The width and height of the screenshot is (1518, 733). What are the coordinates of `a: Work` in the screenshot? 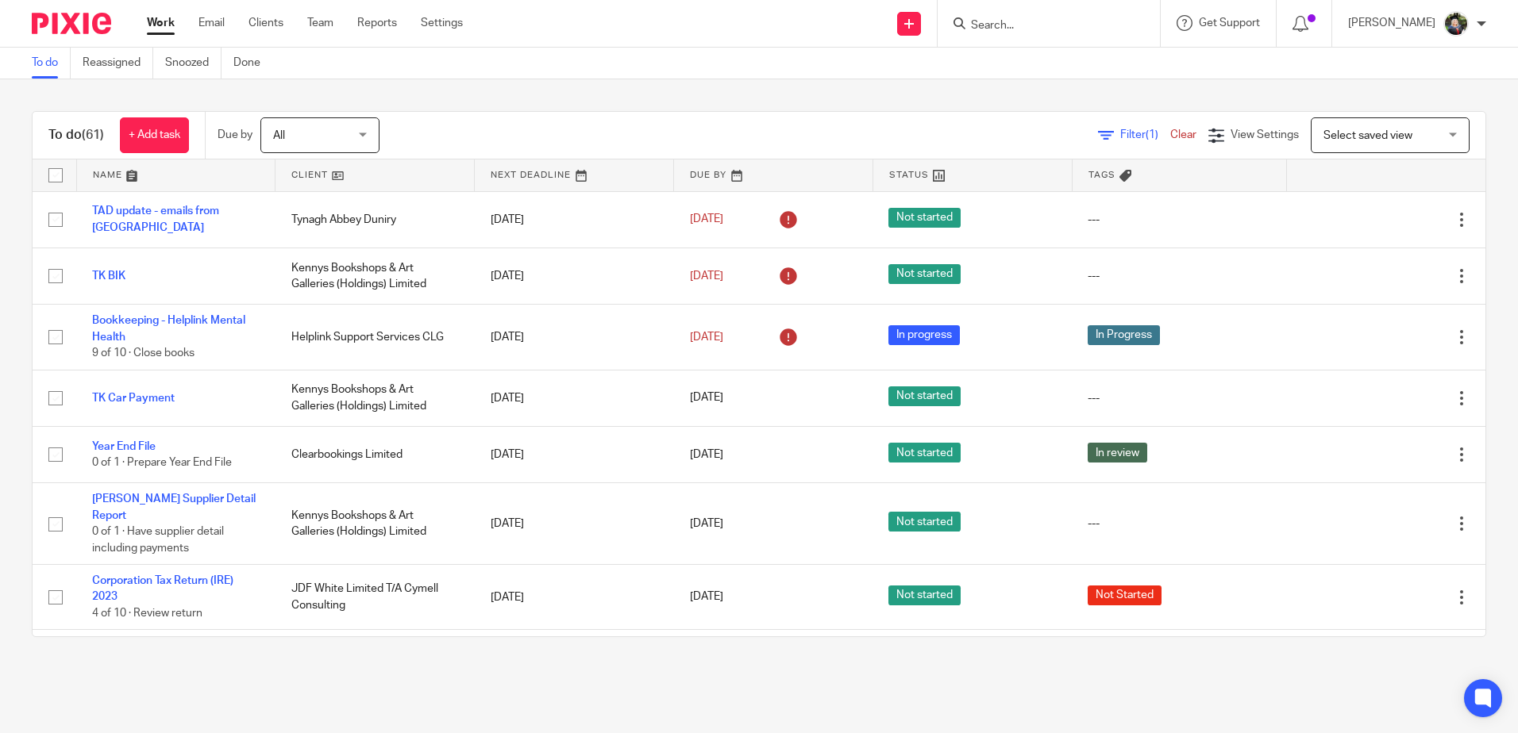 It's located at (160, 23).